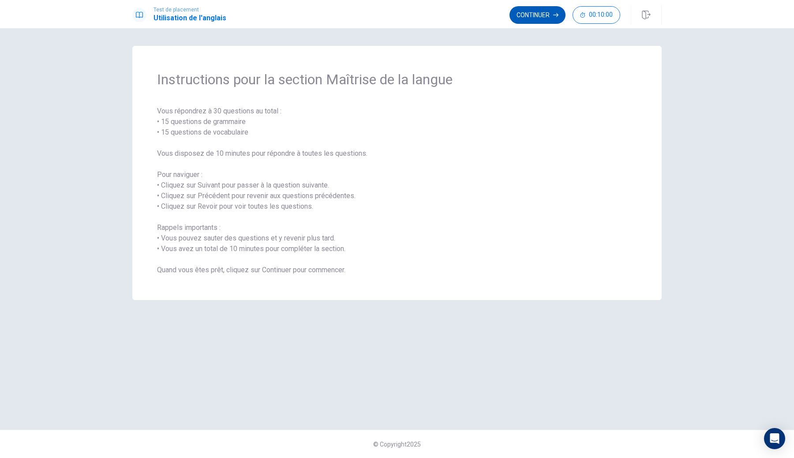 The height and width of the screenshot is (458, 794). I want to click on button: 00:10:00, so click(597, 15).